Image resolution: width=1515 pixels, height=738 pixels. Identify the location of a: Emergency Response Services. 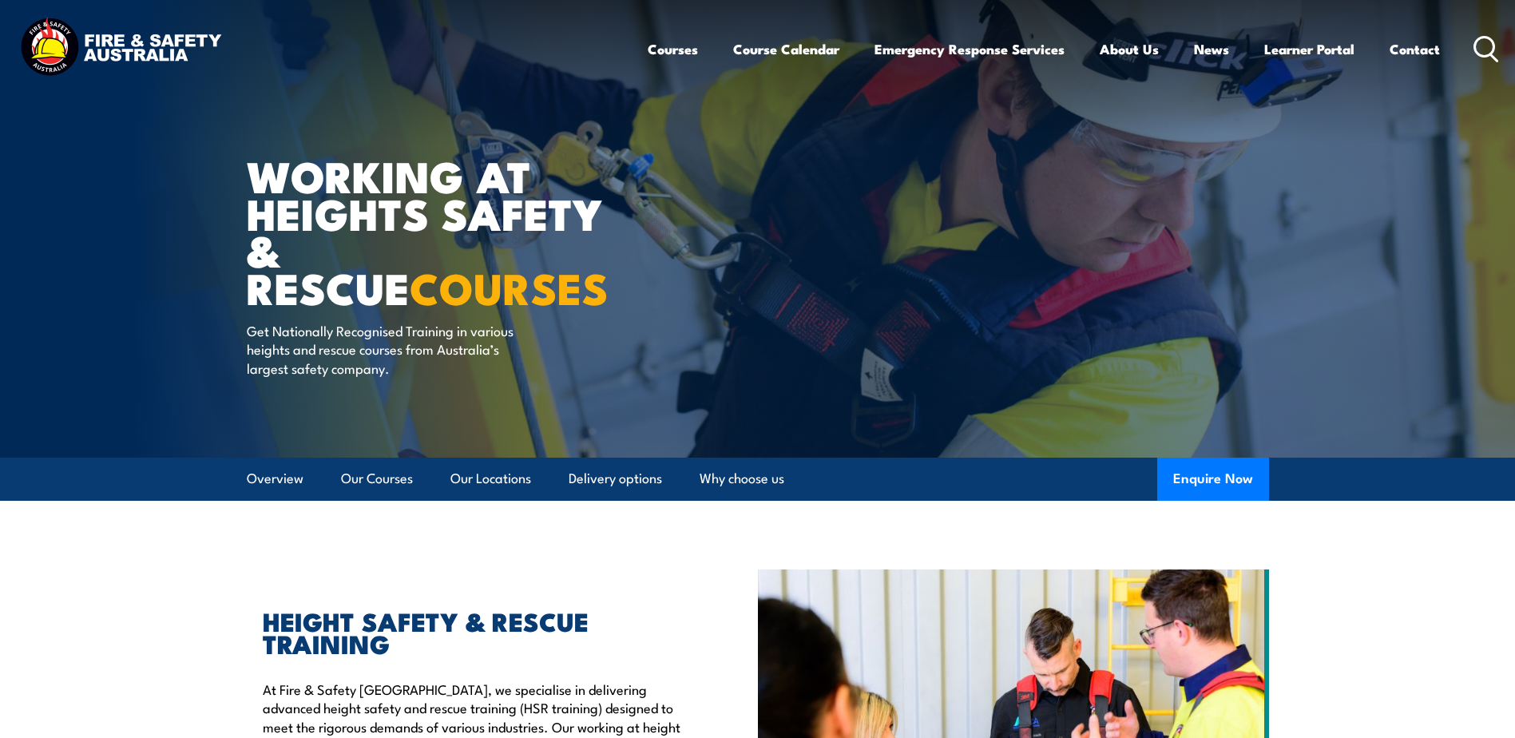
(969, 49).